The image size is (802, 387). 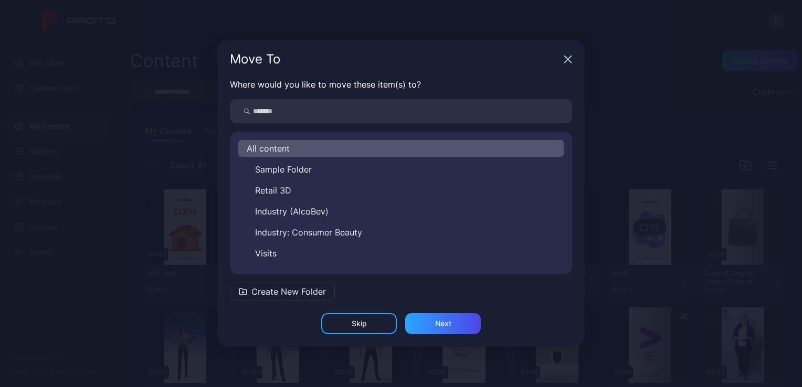 What do you see at coordinates (268, 149) in the screenshot?
I see `span: All content` at bounding box center [268, 149].